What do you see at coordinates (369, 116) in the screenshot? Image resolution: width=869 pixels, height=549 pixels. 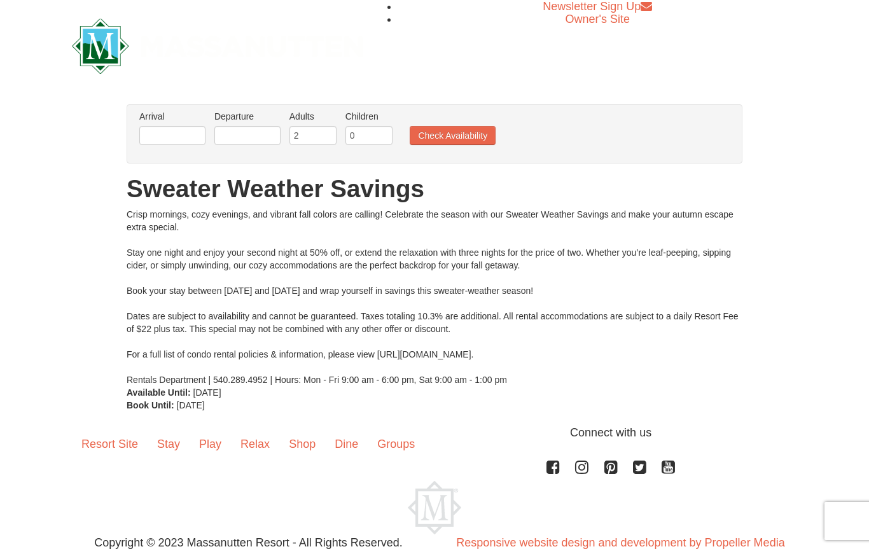 I see `label: Children` at bounding box center [369, 116].